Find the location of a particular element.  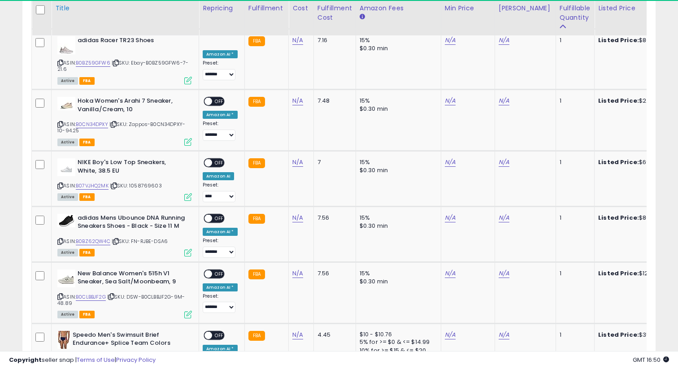

span: | SKU: Ebay-B0BZ59GFW6-7-21.6 is located at coordinates (123, 66).